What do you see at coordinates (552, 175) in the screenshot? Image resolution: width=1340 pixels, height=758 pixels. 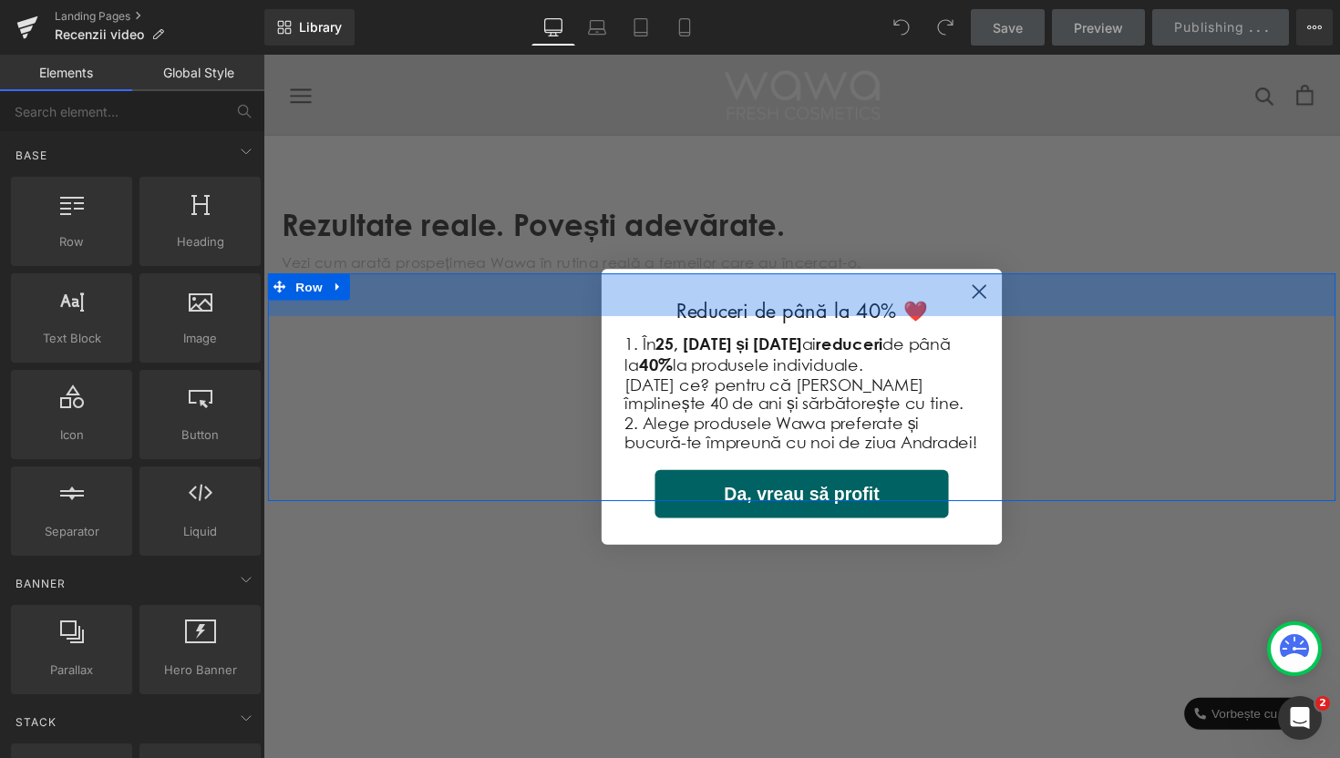 I see `h1: Rezultate reale. Povești adevărate.` at bounding box center [552, 175].